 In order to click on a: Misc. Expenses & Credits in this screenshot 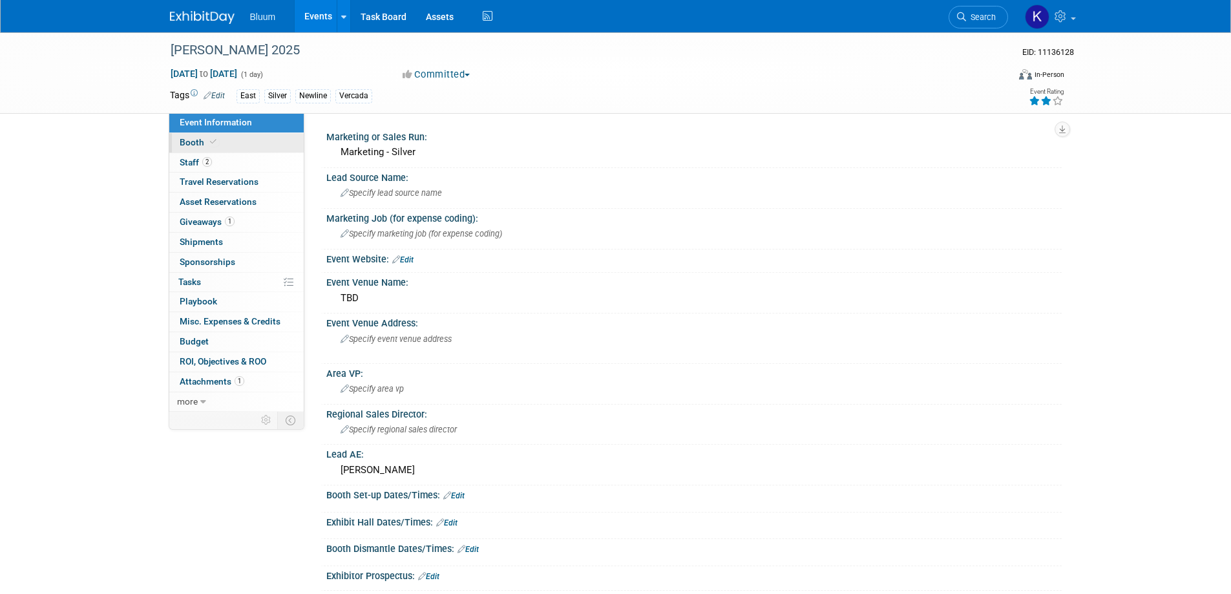, I will do `click(237, 322)`.